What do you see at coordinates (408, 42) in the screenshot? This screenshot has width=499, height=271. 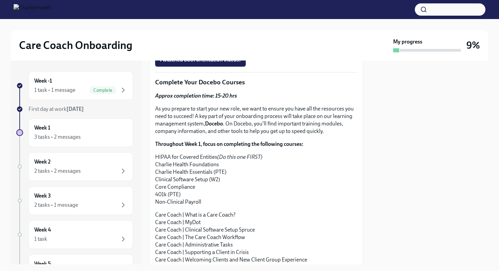 I see `strong: My progress` at bounding box center [408, 42].